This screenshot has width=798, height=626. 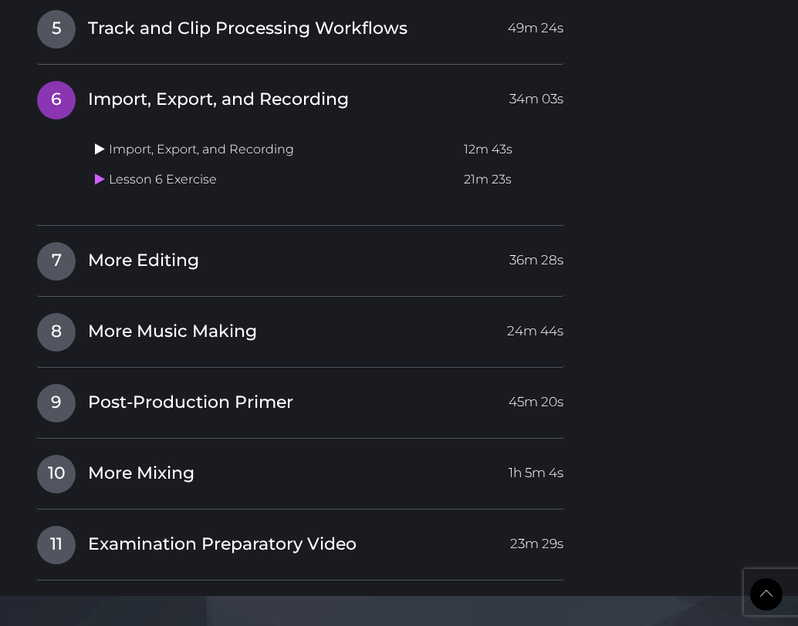 What do you see at coordinates (300, 25) in the screenshot?
I see `a: 5Track and Clip Processing Workflows49m 24s` at bounding box center [300, 25].